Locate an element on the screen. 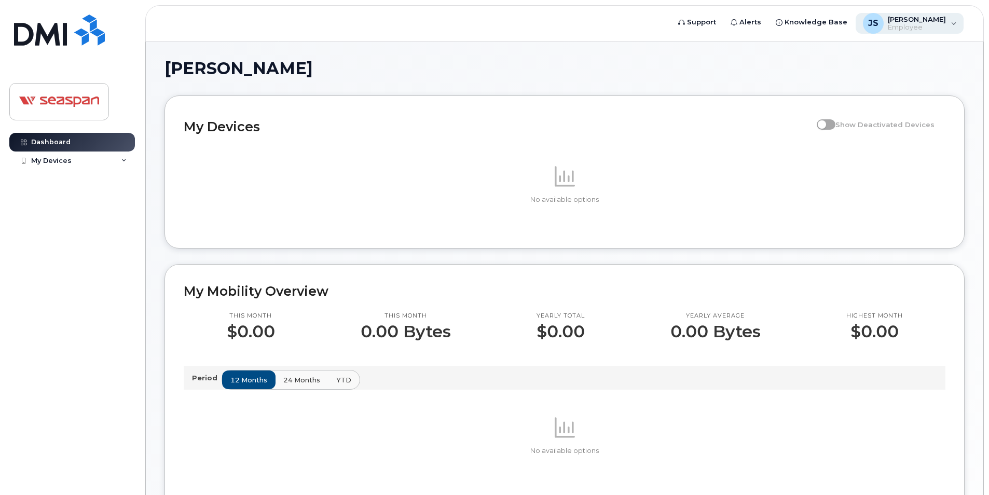  h2: My Devices is located at coordinates (498, 127).